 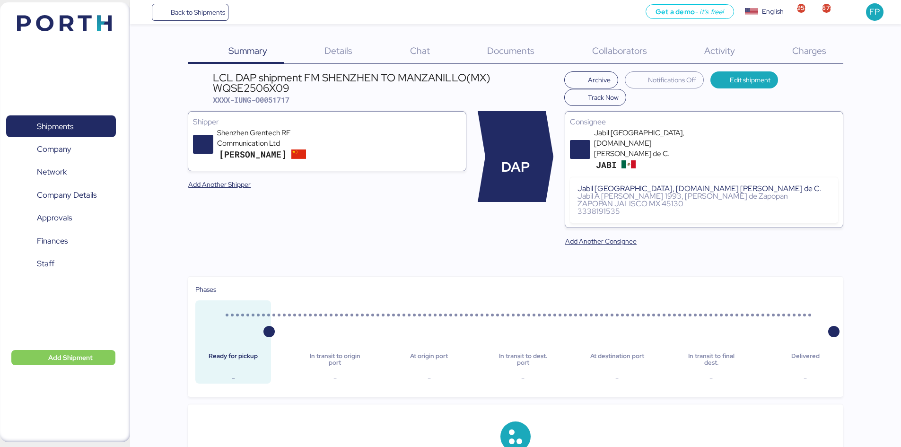 What do you see at coordinates (711, 360) in the screenshot?
I see `div: In transit to final dest.` at bounding box center [711, 360].